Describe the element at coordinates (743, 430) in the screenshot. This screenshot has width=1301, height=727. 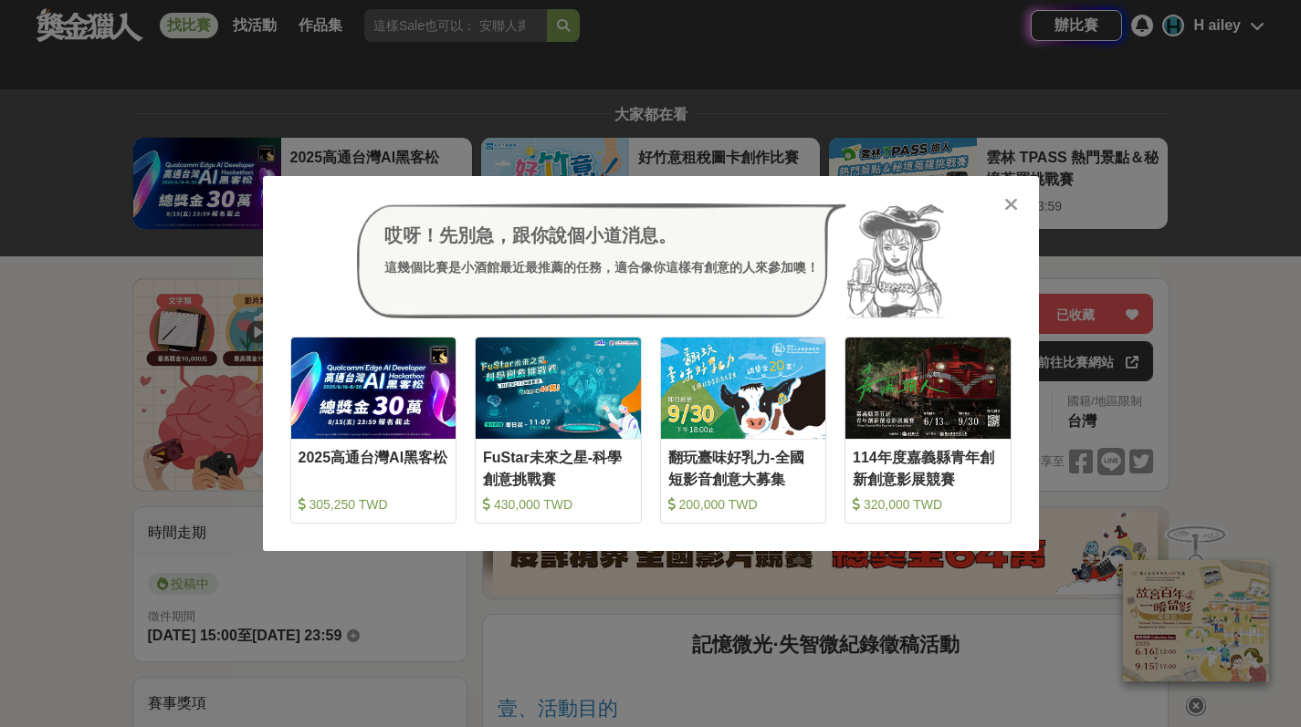
I see `a: Cover Image翻玩臺味好乳力-全國短影音創意大募集 200,000 TWD` at that location.